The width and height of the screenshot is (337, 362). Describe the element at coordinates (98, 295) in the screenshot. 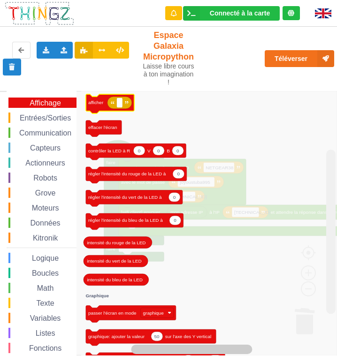

I see `text: Graphique` at that location.